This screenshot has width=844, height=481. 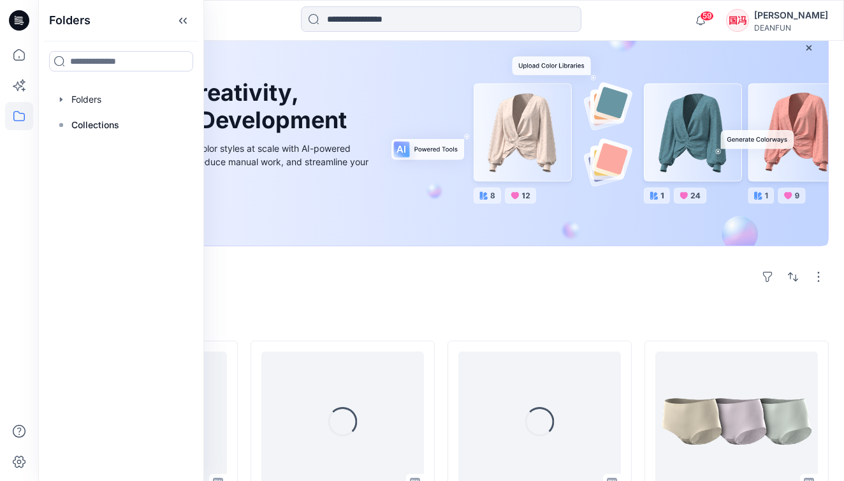 What do you see at coordinates (792, 27) in the screenshot?
I see `div: DEANFUN` at bounding box center [792, 27].